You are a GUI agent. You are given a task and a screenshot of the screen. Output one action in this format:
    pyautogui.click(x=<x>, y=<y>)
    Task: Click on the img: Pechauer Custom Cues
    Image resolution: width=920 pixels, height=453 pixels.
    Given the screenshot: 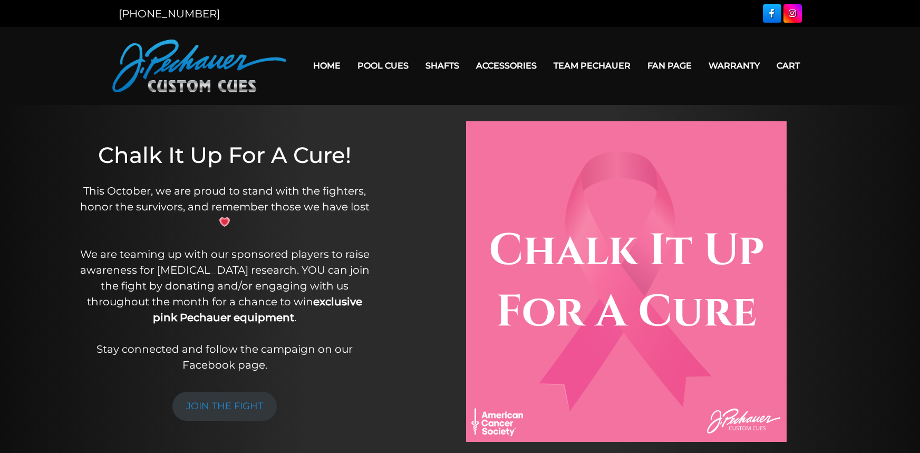 What is the action you would take?
    pyautogui.click(x=199, y=66)
    